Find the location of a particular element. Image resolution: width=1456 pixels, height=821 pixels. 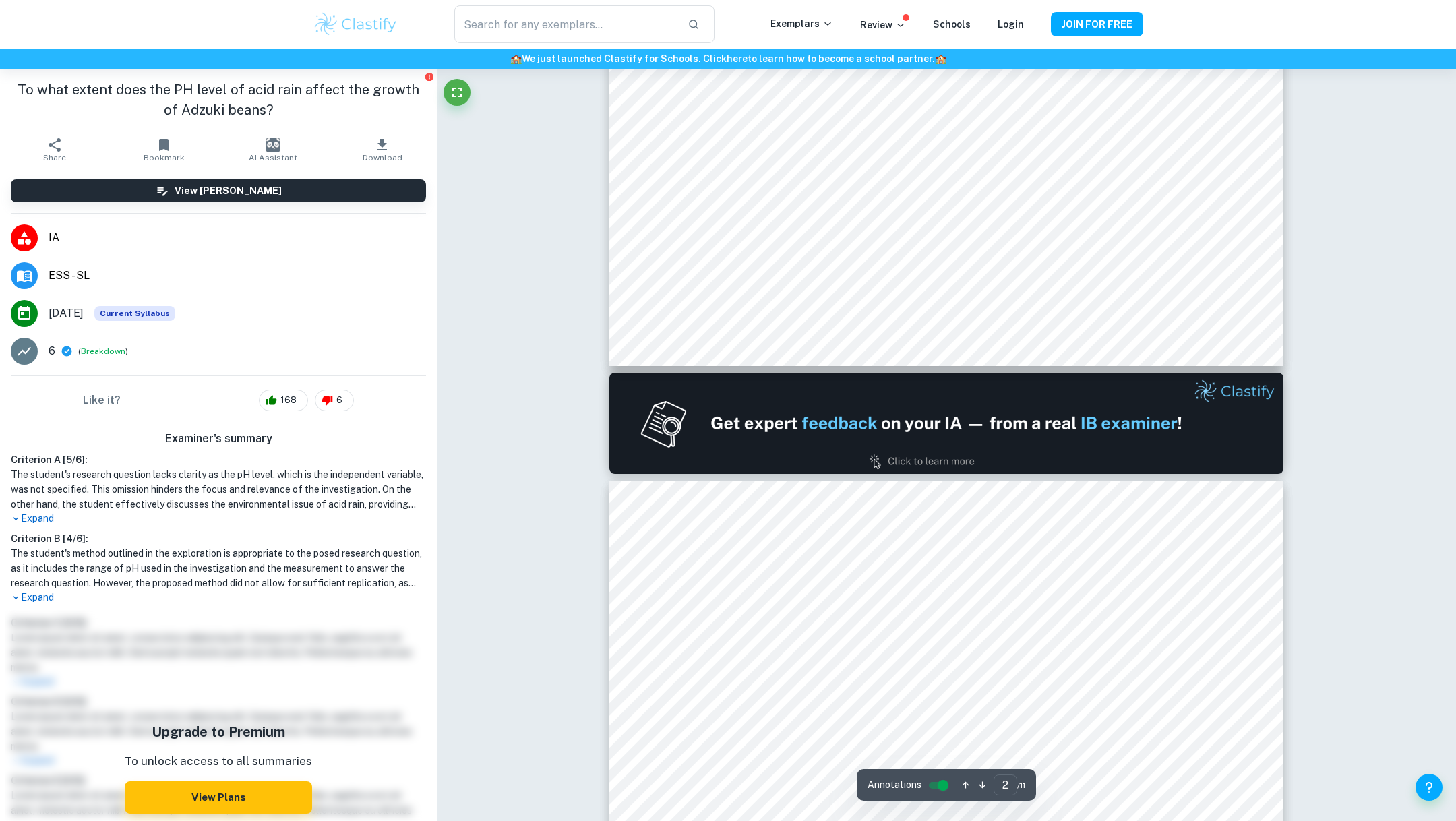

button: Fullscreen is located at coordinates (457, 92).